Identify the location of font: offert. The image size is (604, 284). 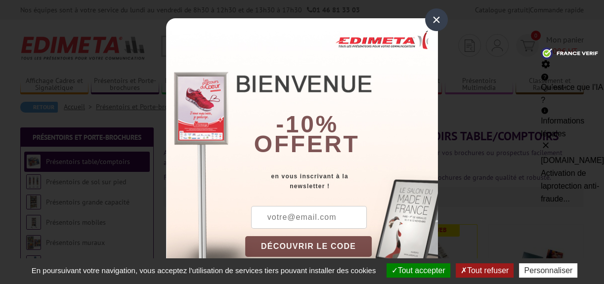
(307, 144).